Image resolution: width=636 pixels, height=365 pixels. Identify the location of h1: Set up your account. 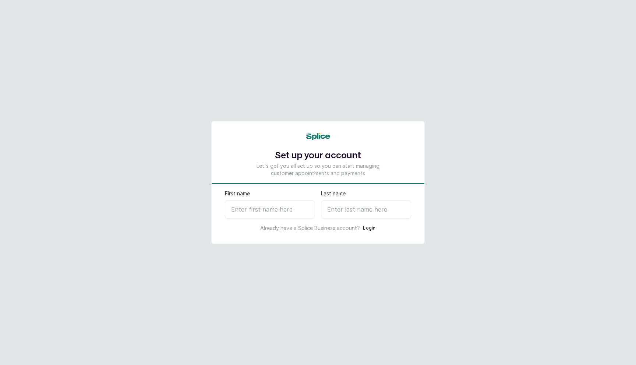
(318, 156).